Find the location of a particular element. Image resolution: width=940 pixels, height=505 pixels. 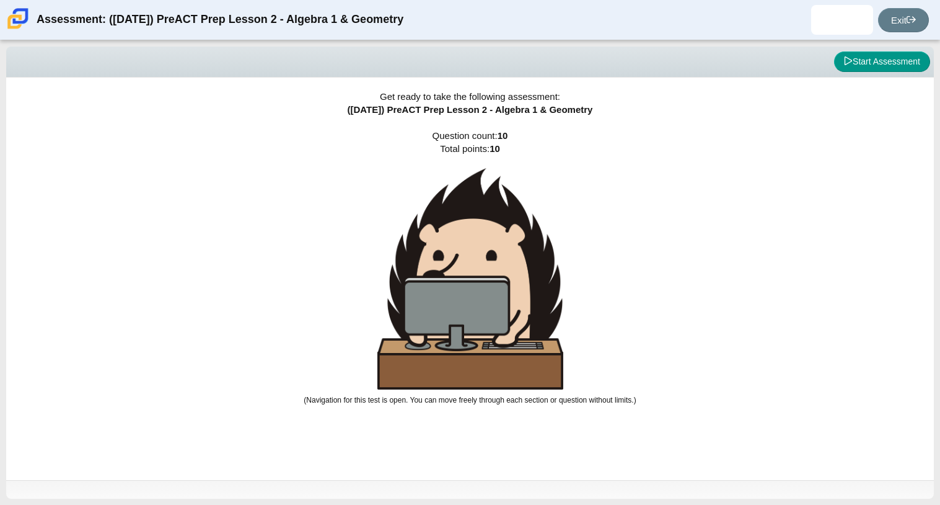

a: Carmen School of Science & Technology is located at coordinates (18, 28).